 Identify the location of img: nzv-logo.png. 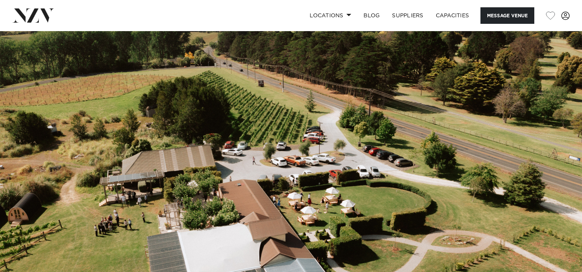
(33, 15).